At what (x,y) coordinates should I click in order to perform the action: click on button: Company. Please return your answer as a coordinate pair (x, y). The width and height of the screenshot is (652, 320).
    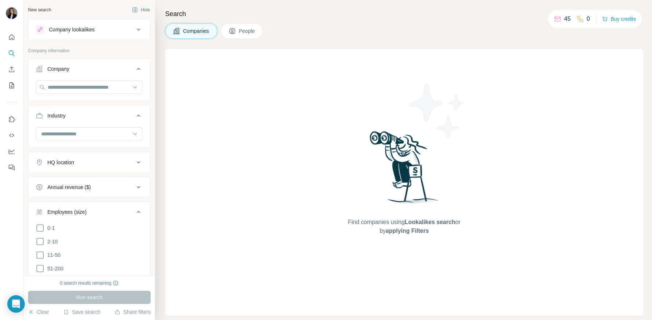
    Looking at the image, I should click on (89, 70).